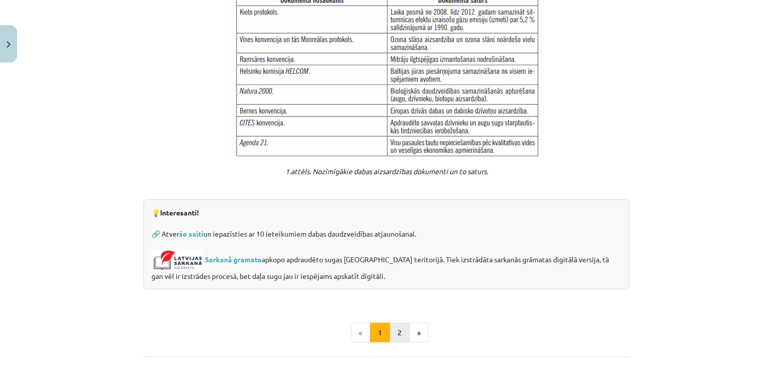 The height and width of the screenshot is (368, 773). What do you see at coordinates (387, 333) in the screenshot?
I see `nav: Page navigation example` at bounding box center [387, 333].